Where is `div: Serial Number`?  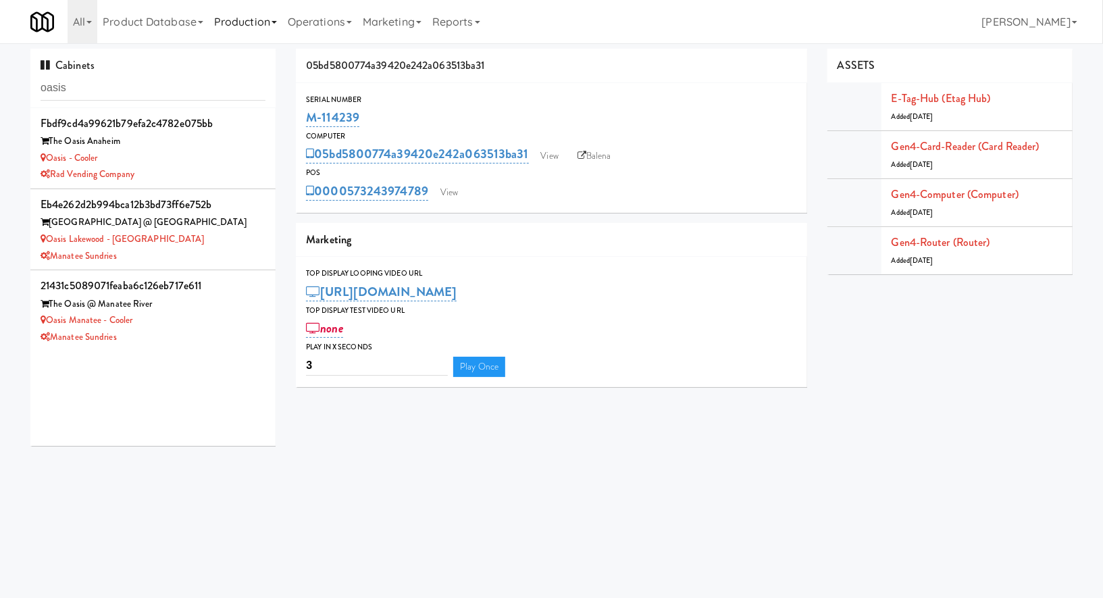
div: Serial Number is located at coordinates (551, 100).